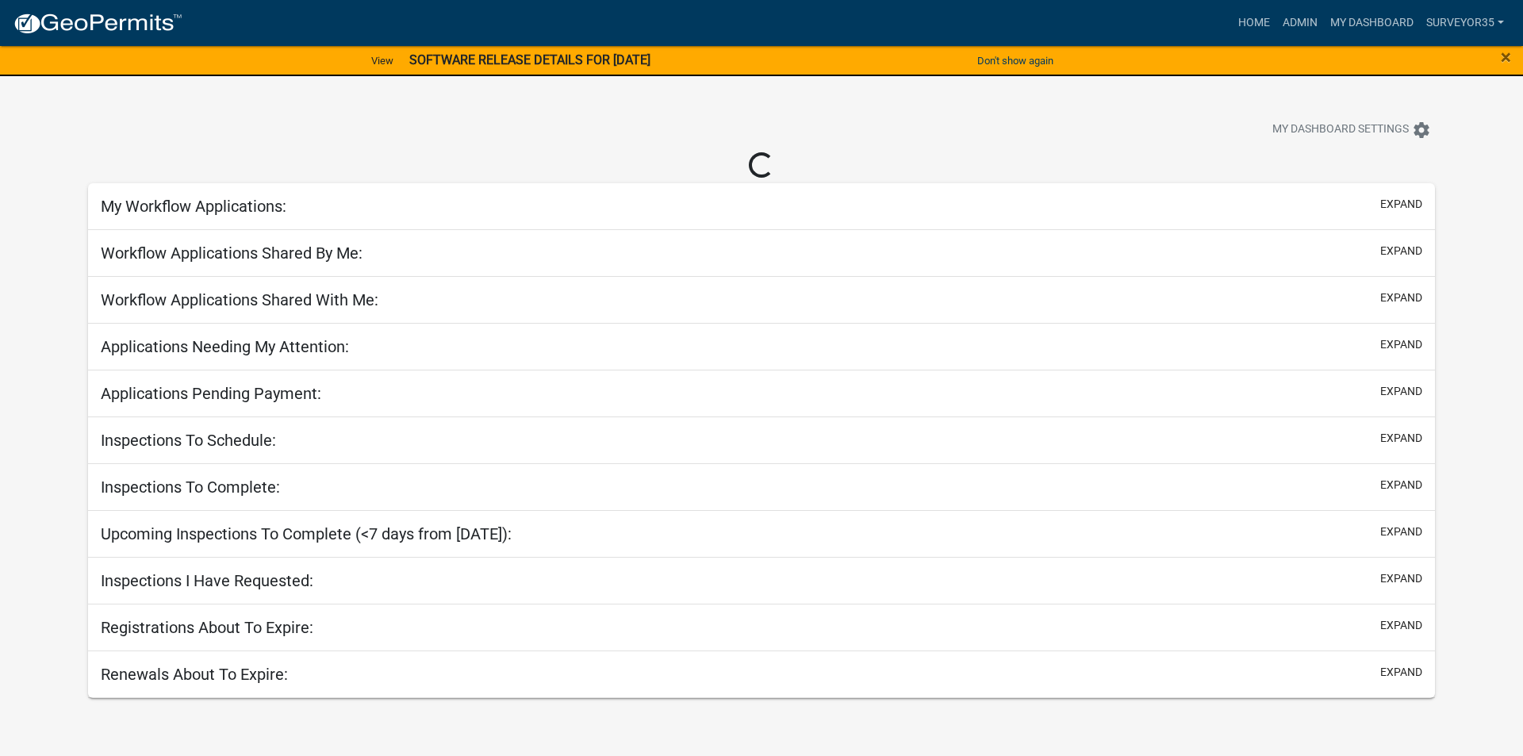 The width and height of the screenshot is (1523, 756). I want to click on h5: Inspections To Schedule:, so click(188, 440).